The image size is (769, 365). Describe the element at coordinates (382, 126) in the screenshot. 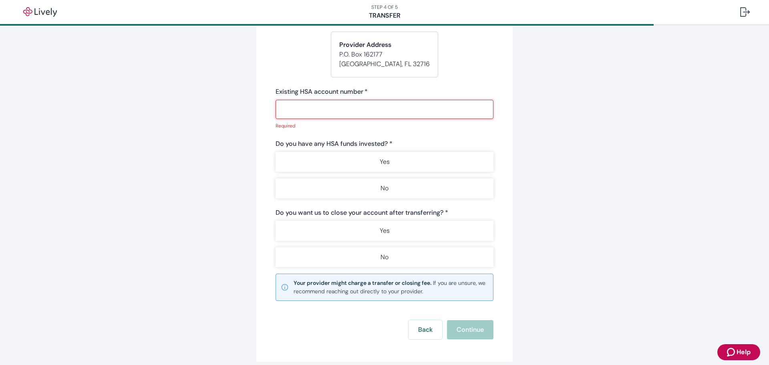

I see `p: Required` at that location.